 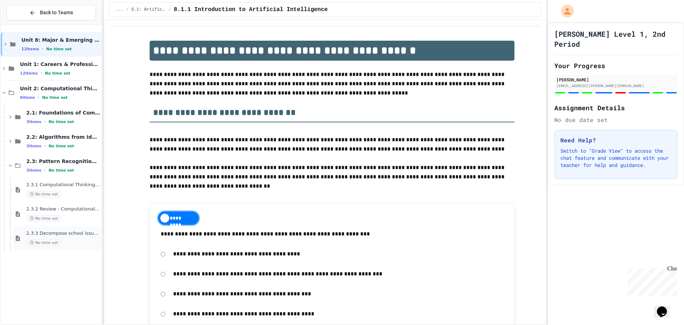 What do you see at coordinates (61, 40) in the screenshot?
I see `span: Unit 8: Major & Emerging Technologies` at bounding box center [61, 40].